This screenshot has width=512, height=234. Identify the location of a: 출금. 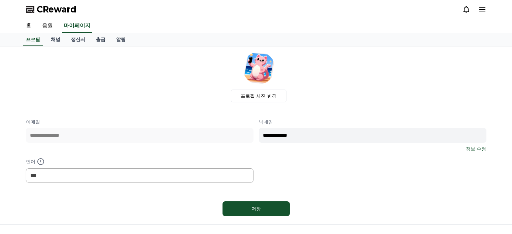
(101, 40).